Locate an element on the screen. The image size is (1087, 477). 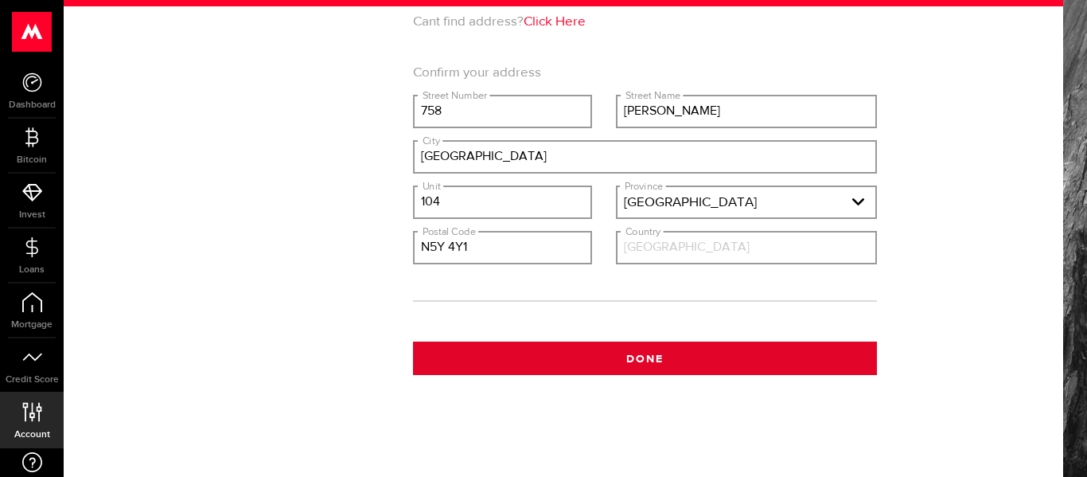
span: Confirm your address is located at coordinates (645, 73).